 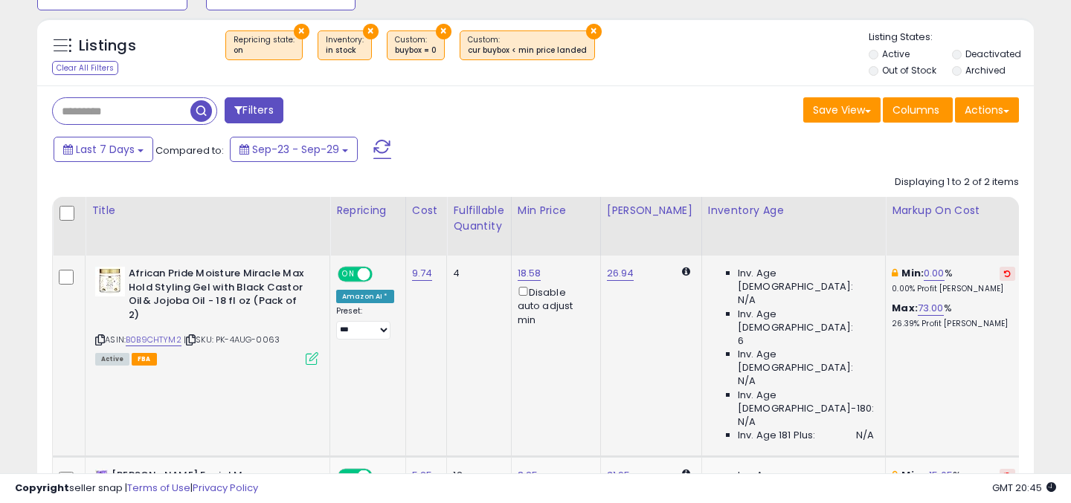 I want to click on div: 4, so click(x=476, y=274).